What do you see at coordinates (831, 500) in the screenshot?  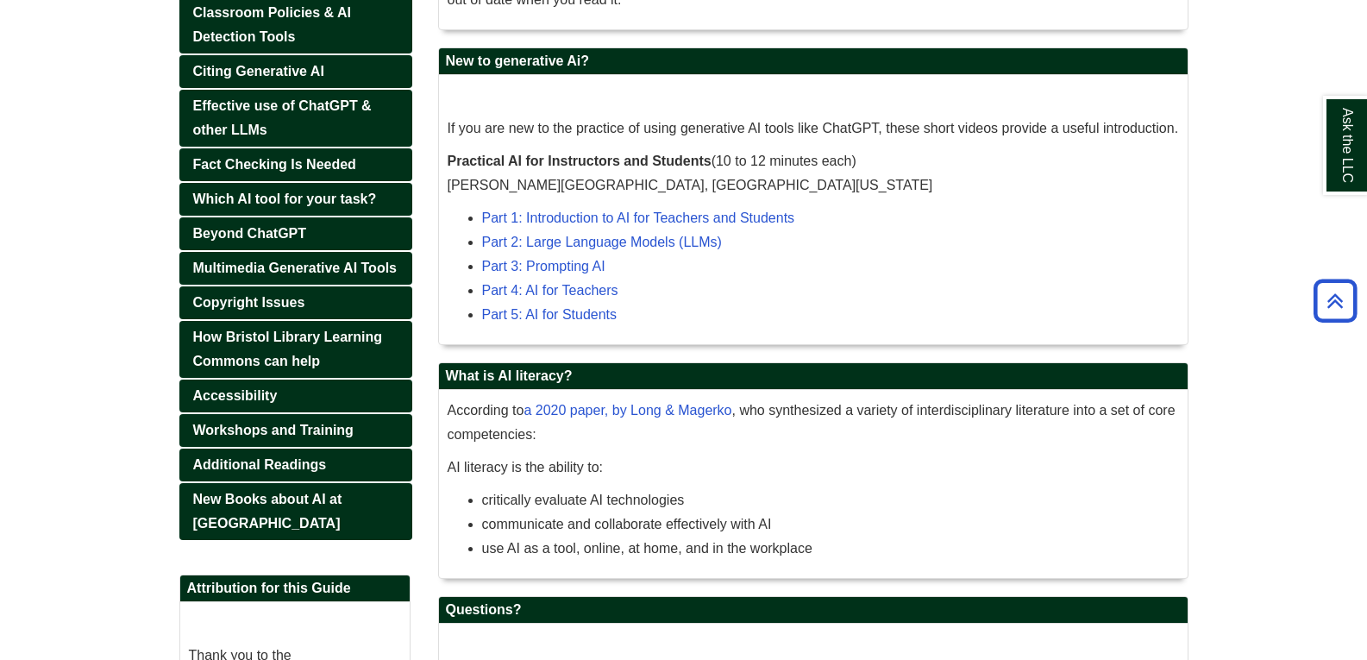 I see `li: critically evaluate AI technologies` at bounding box center [831, 500].